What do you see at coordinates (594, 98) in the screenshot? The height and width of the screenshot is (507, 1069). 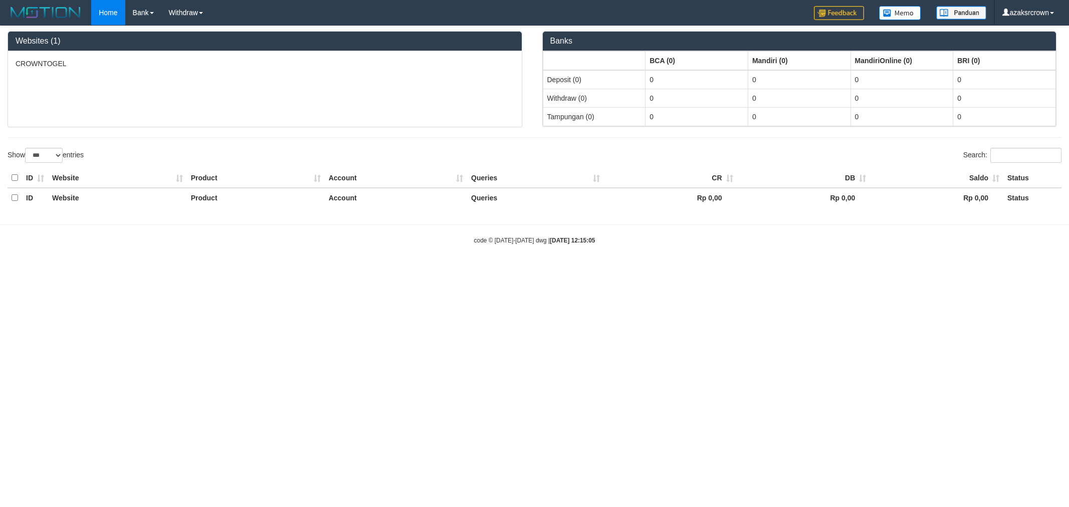 I see `td: Withdraw (0)` at bounding box center [594, 98].